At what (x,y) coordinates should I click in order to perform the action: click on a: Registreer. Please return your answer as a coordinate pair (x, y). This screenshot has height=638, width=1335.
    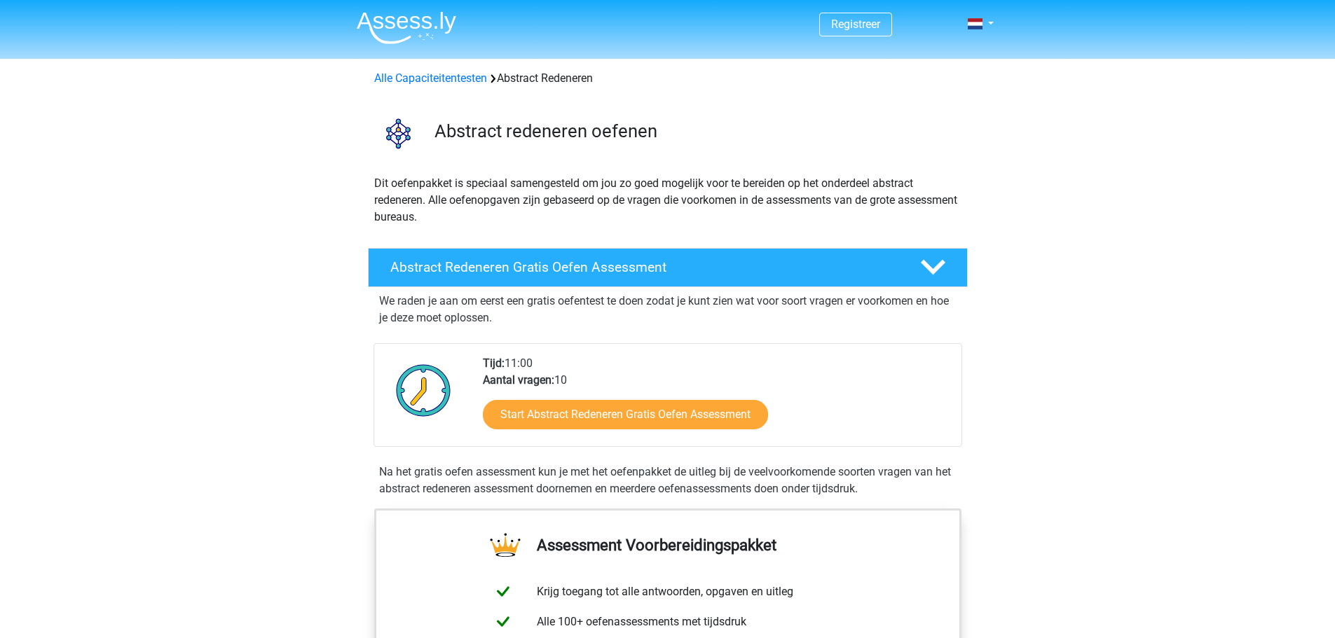
    Looking at the image, I should click on (856, 24).